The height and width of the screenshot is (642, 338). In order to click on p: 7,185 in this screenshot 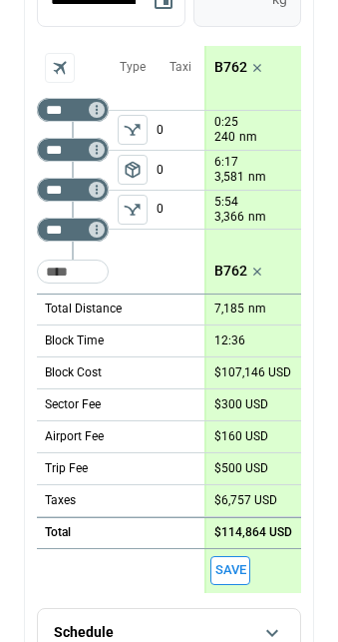, I will do `click(230, 308)`.